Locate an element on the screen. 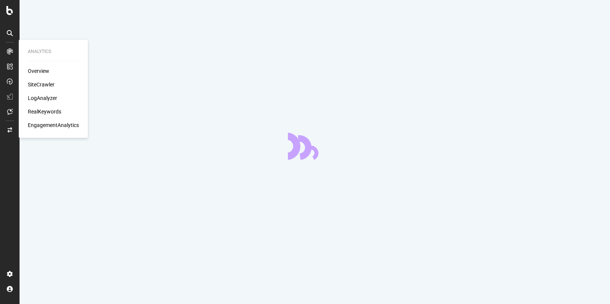 The image size is (610, 304). a: LogAnalyzer is located at coordinates (42, 98).